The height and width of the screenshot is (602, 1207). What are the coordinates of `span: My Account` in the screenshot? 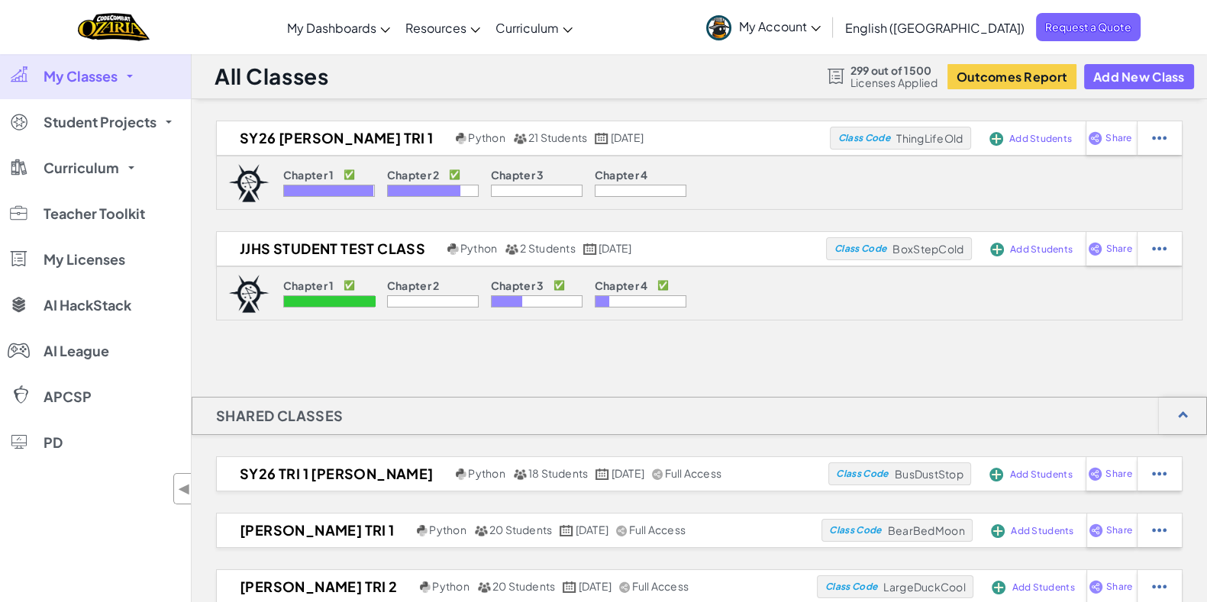 It's located at (780, 26).